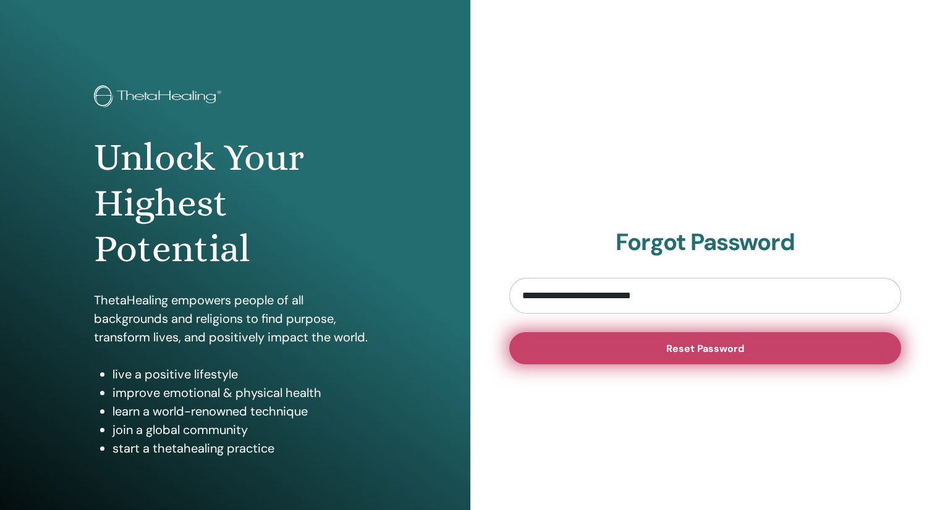  Describe the element at coordinates (705, 243) in the screenshot. I see `h2: Forgot Password` at that location.